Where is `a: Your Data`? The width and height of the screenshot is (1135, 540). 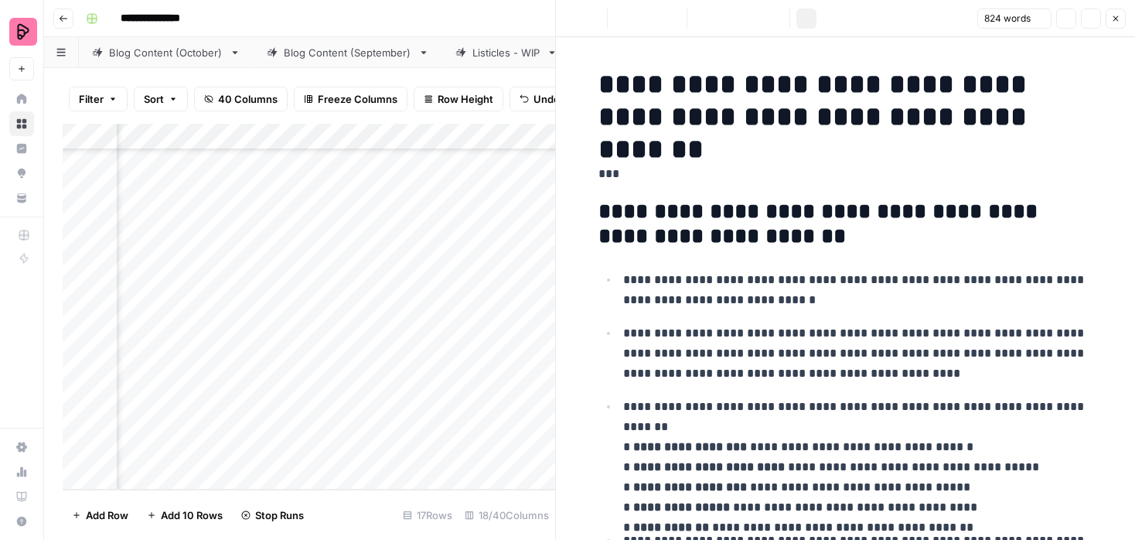 a: Your Data is located at coordinates (22, 198).